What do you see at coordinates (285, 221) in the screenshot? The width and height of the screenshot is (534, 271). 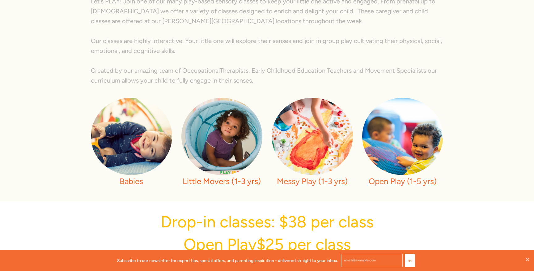 I see `span: -in classes: $38 per class` at bounding box center [285, 221].